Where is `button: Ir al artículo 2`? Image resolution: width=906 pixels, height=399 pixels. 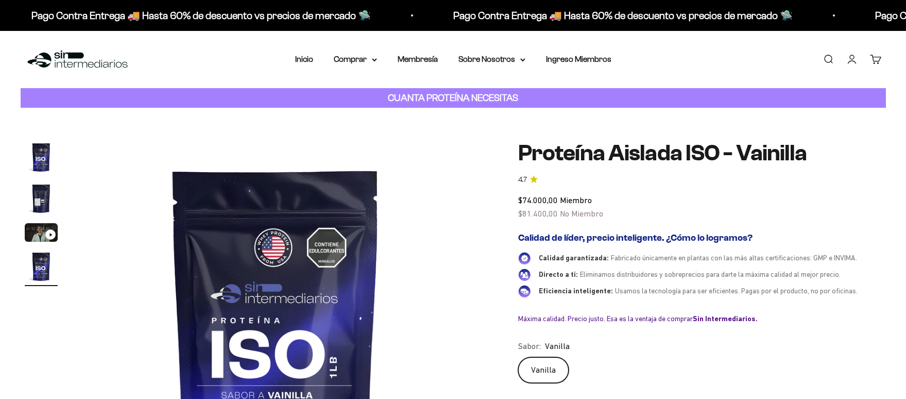
button: Ir al artículo 2 is located at coordinates (41, 200).